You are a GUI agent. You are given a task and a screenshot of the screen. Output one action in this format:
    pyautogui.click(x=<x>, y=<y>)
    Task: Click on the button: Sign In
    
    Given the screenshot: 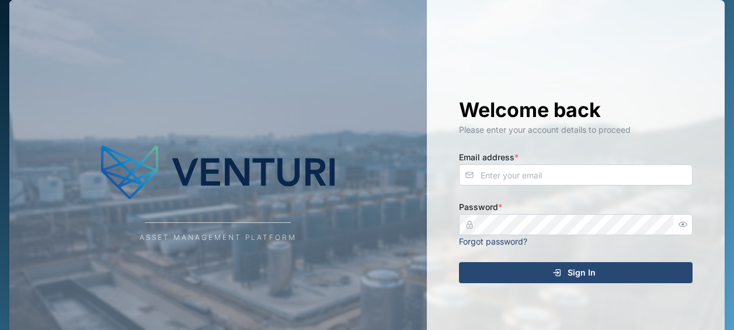 What is the action you would take?
    pyautogui.click(x=576, y=272)
    